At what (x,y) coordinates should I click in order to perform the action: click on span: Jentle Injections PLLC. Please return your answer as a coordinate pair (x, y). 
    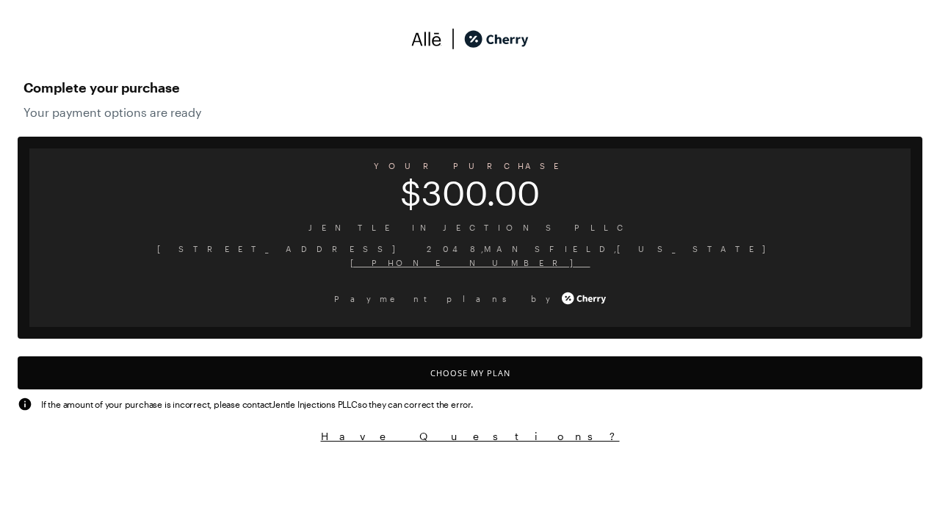
    Looking at the image, I should click on (470, 227).